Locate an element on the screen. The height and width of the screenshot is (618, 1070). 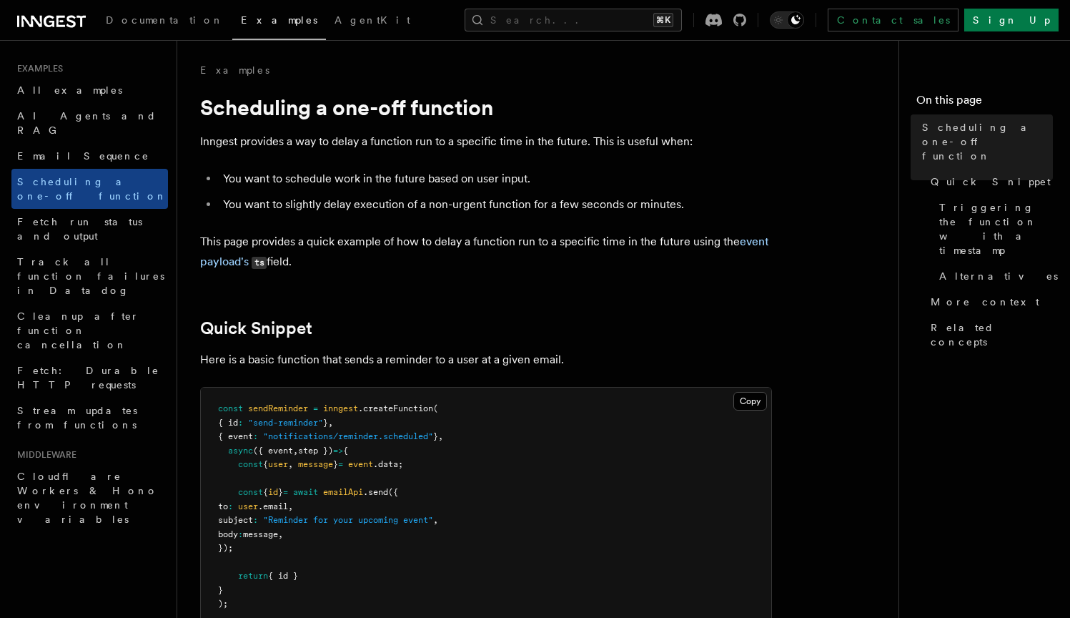
a: Track all function failures in Datadog is located at coordinates (89, 276).